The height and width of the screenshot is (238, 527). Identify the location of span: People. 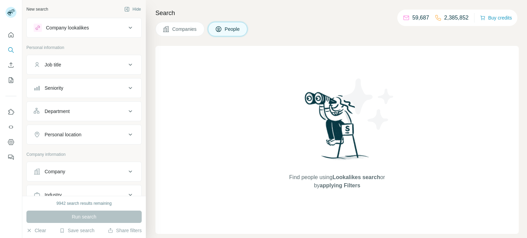
(232, 29).